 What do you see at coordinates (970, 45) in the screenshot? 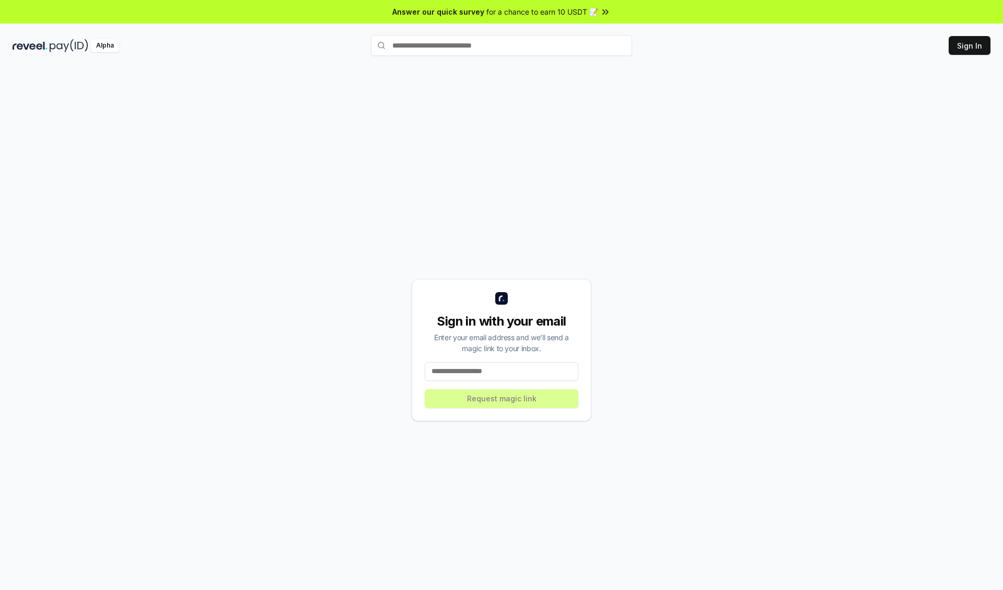
I see `button: Sign In` at bounding box center [970, 45].